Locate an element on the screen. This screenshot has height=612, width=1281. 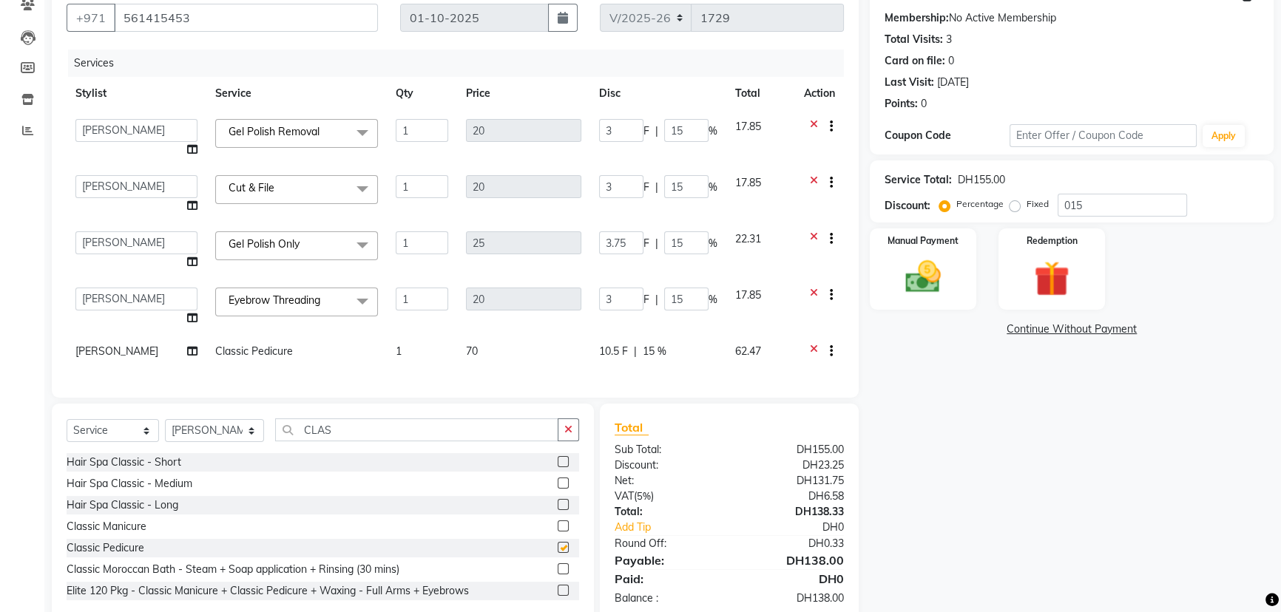
button: Apply is located at coordinates (1223, 136).